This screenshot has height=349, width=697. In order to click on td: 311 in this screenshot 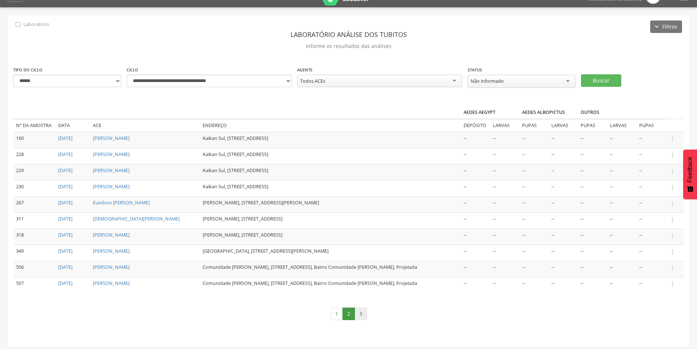, I will do `click(34, 220)`.